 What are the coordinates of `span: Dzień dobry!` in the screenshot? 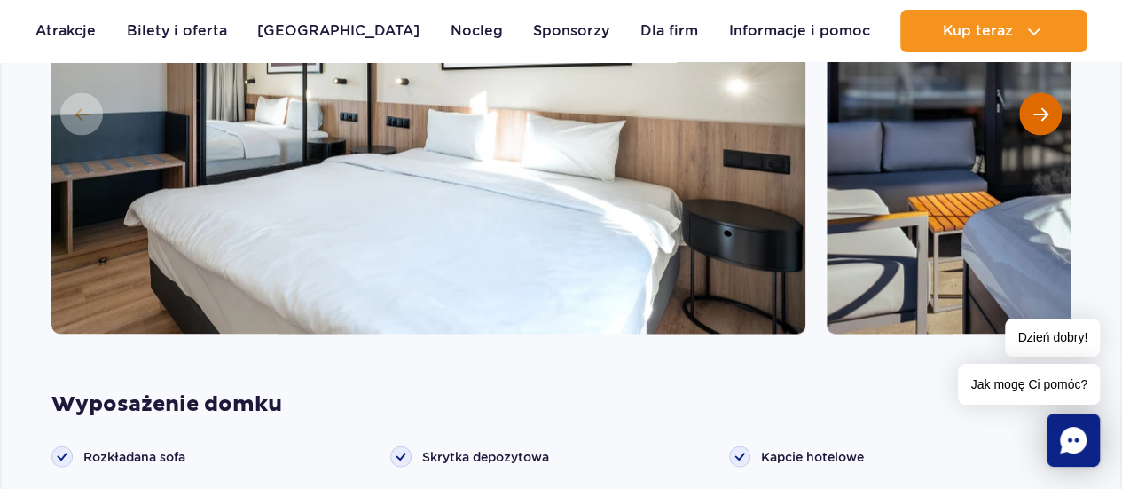 It's located at (1052, 337).